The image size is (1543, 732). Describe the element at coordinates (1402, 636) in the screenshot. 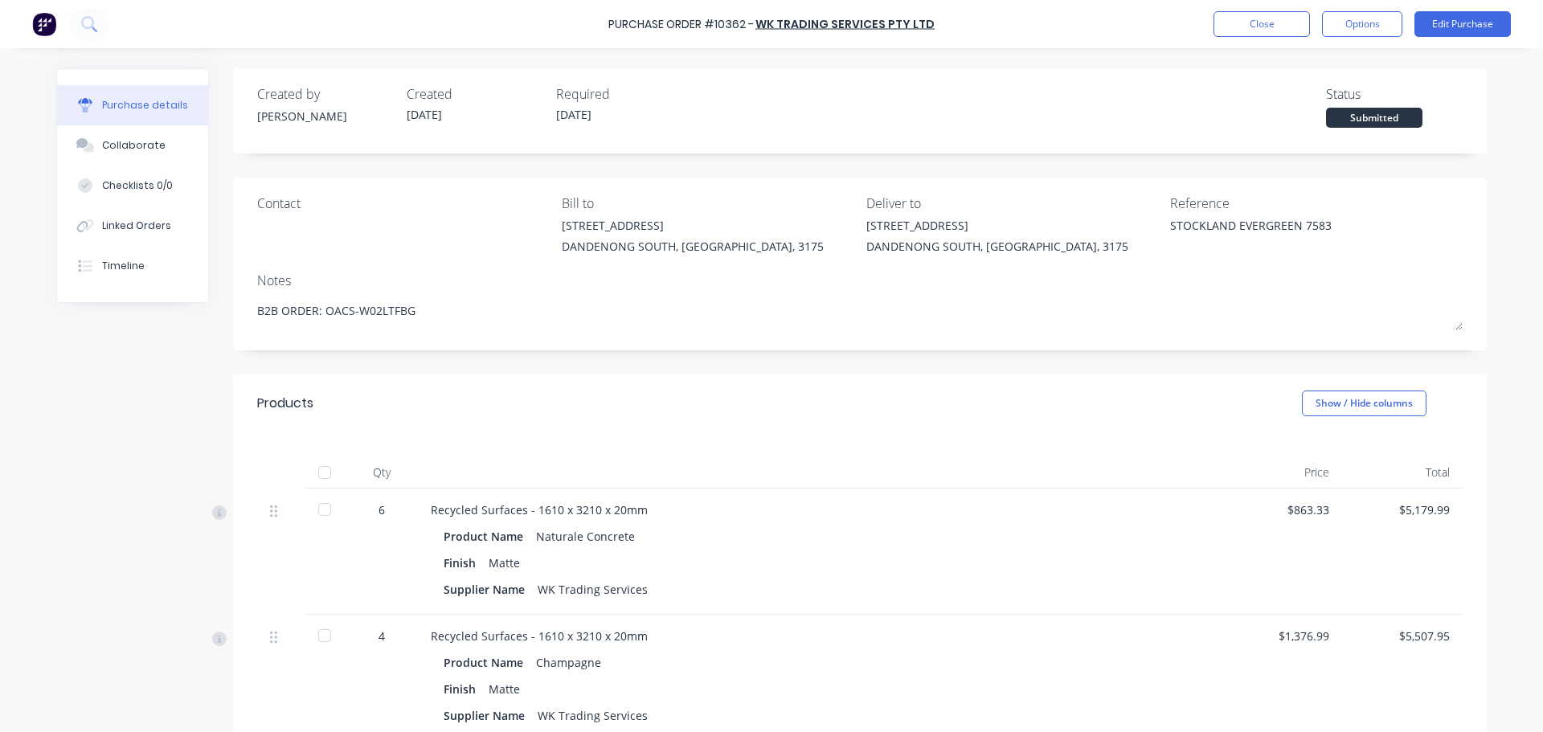

I see `div: $5,507.95` at that location.